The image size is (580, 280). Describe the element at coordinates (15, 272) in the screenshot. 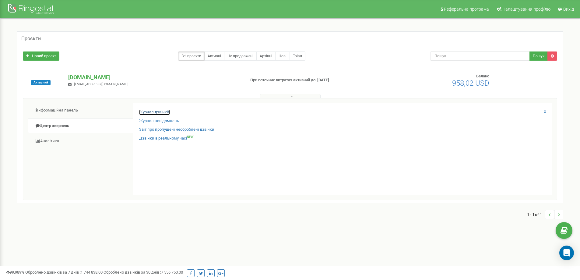

I see `span: 99,989%` at that location.